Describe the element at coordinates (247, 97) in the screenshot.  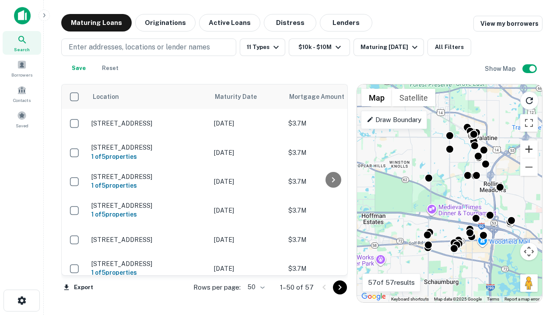
I see `th: Maturity Date` at that location.